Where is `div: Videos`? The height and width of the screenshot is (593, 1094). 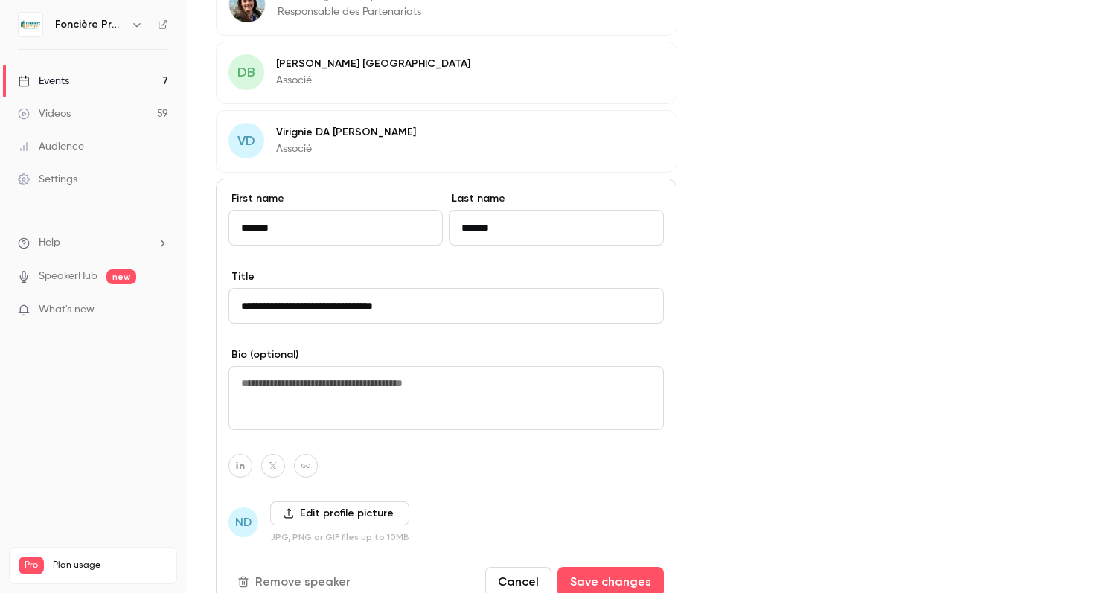 div: Videos is located at coordinates (44, 114).